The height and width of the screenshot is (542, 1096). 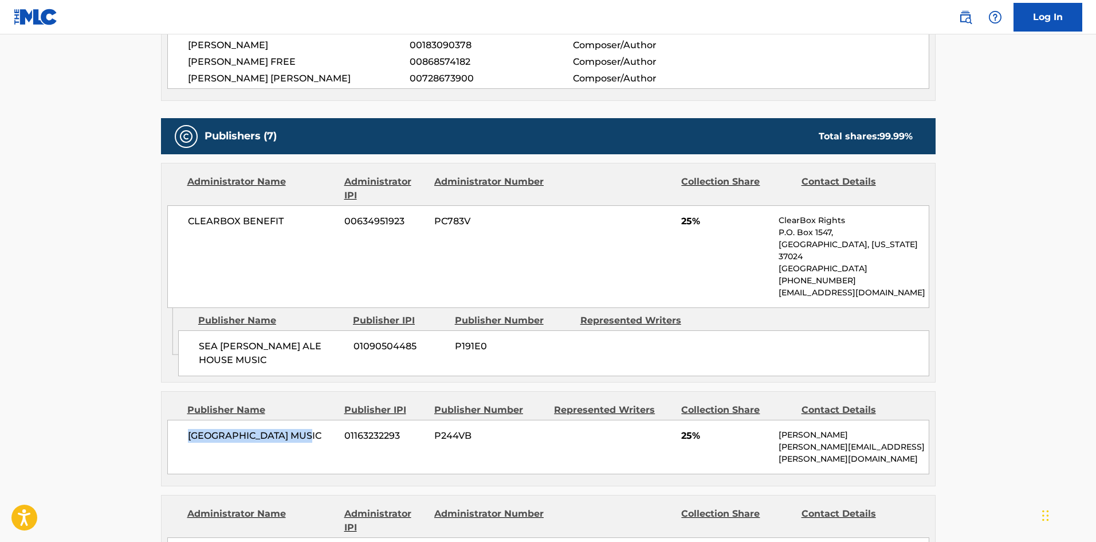 I want to click on span: 99.99 %, so click(x=896, y=136).